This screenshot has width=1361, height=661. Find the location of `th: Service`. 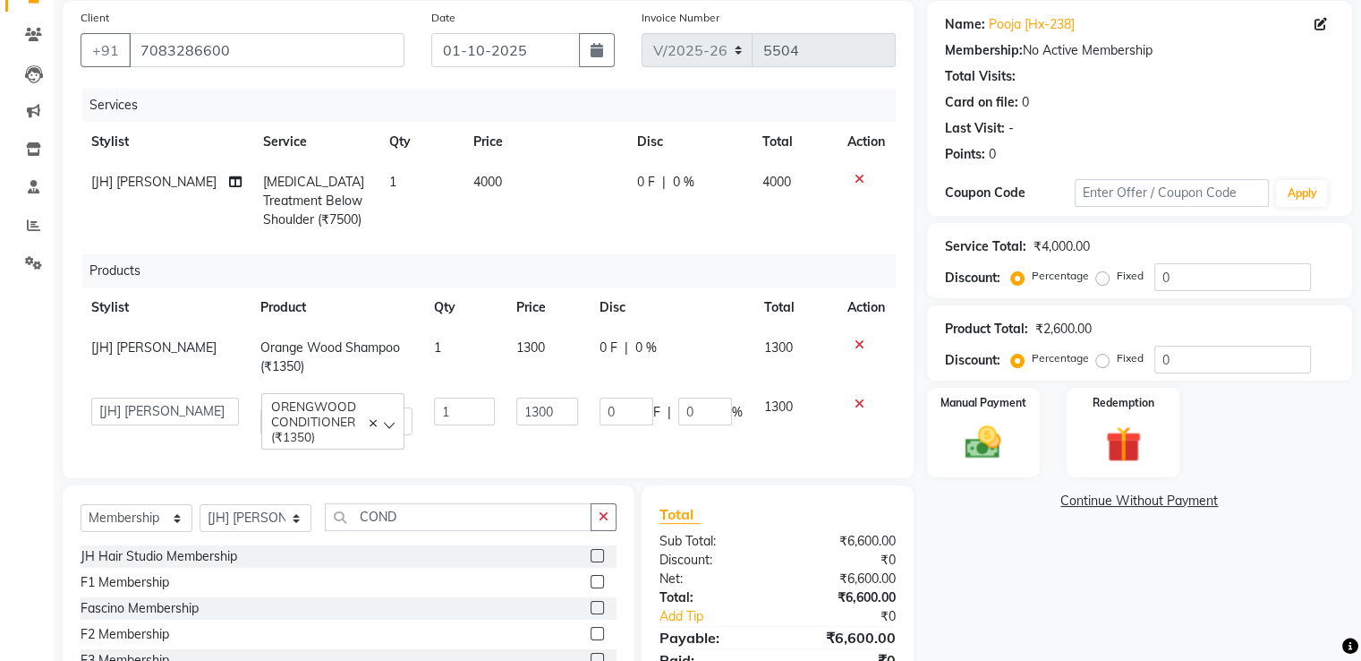

th: Service is located at coordinates (315, 141).